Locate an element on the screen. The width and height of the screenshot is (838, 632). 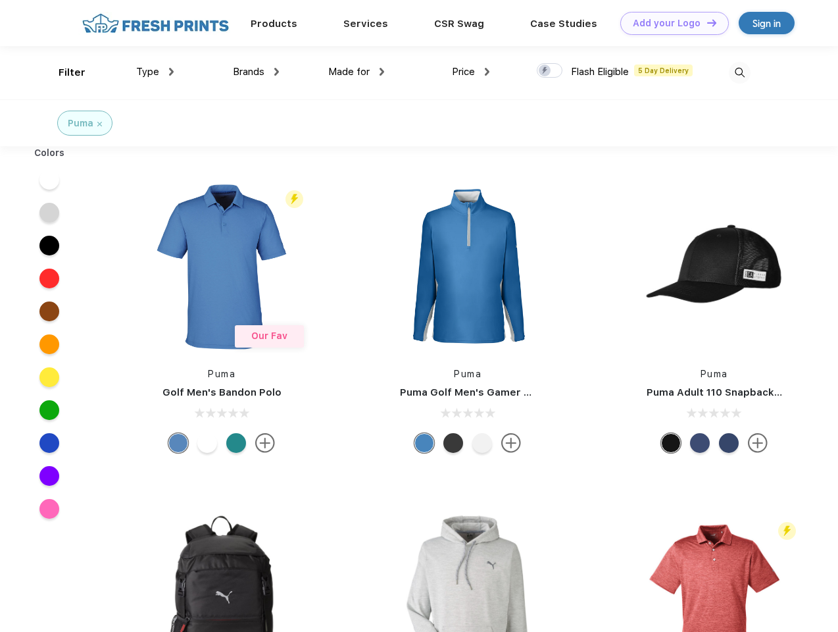
div: Puma Black is located at coordinates (453, 443).